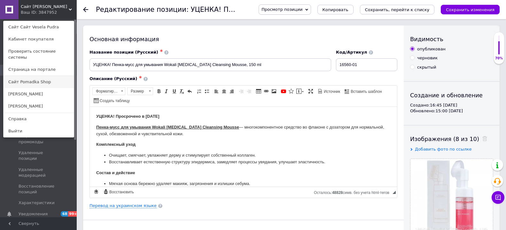 This screenshot has height=230, width=506. I want to click on a: Вставить / удалить нумерованный список, so click(199, 91).